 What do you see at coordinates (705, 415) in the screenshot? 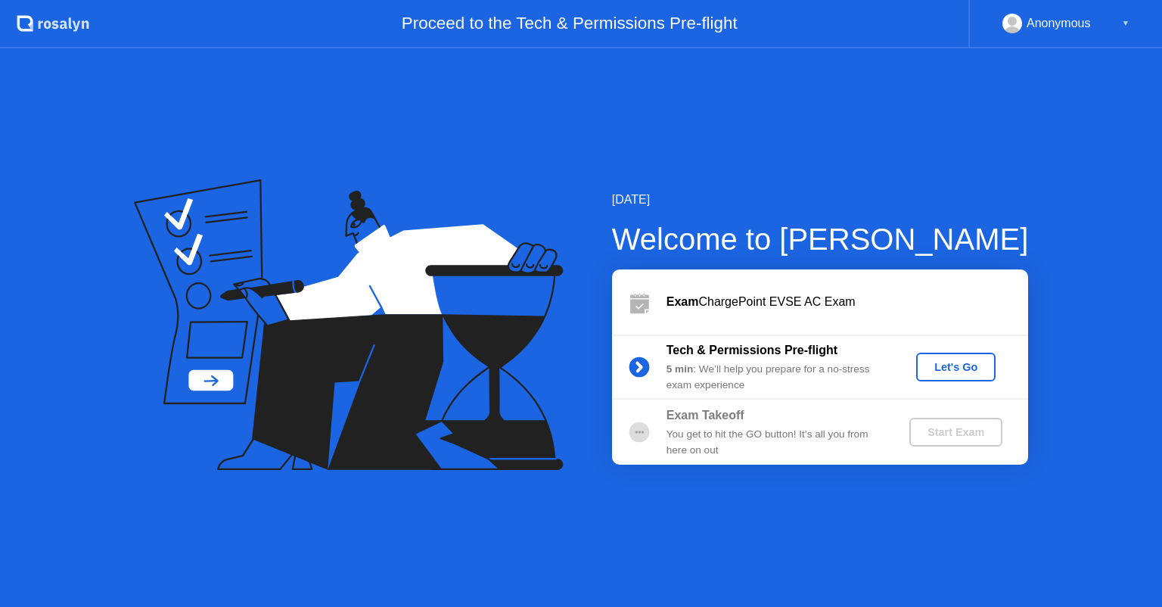
I see `b: Exam Takeoff` at bounding box center [705, 415].